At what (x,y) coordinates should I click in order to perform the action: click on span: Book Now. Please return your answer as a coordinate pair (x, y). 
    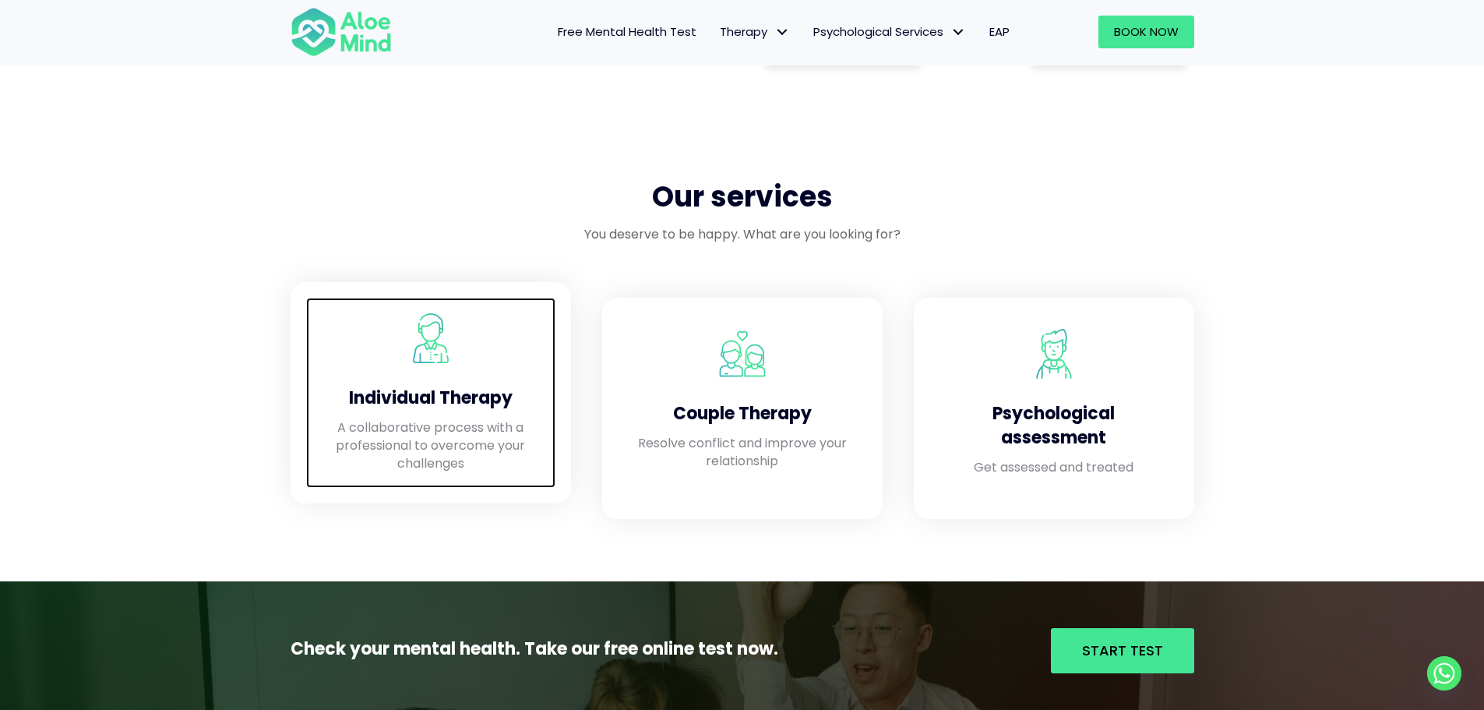
    Looking at the image, I should click on (1146, 31).